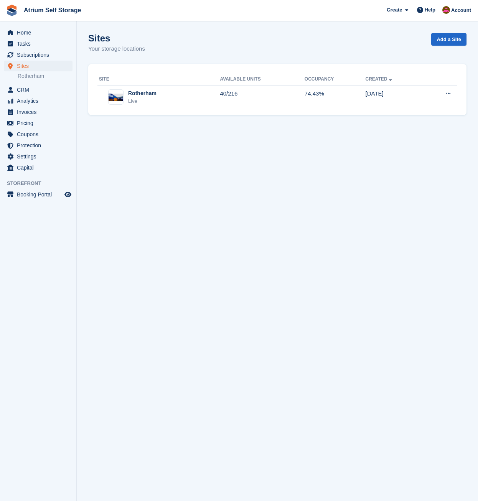 This screenshot has width=478, height=501. What do you see at coordinates (41, 183) in the screenshot?
I see `span: Storefront` at bounding box center [41, 183].